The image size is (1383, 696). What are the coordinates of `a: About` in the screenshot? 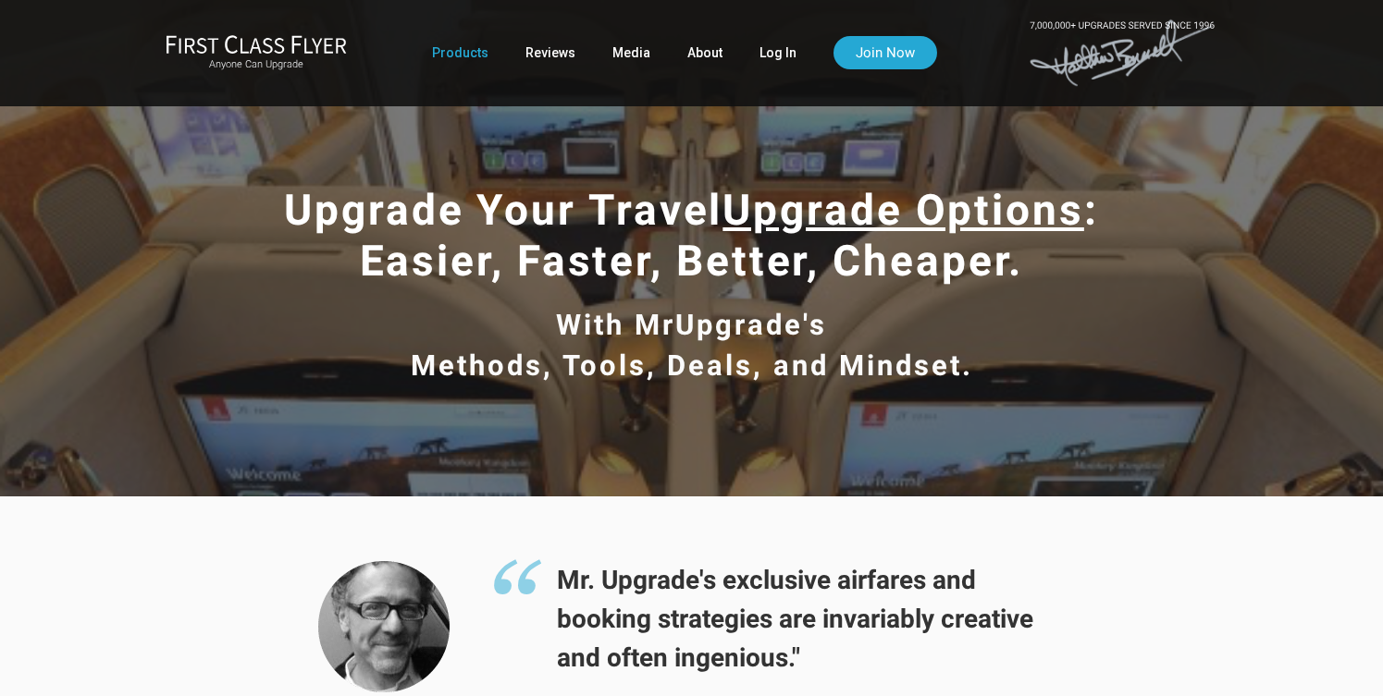 It's located at (705, 53).